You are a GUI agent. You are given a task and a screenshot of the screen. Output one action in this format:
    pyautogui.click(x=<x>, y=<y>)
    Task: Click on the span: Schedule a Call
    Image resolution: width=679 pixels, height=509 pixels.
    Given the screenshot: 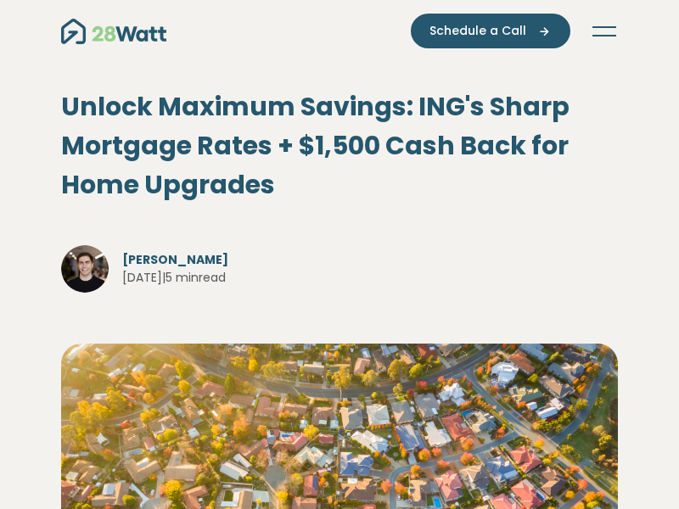 What is the action you would take?
    pyautogui.click(x=478, y=31)
    